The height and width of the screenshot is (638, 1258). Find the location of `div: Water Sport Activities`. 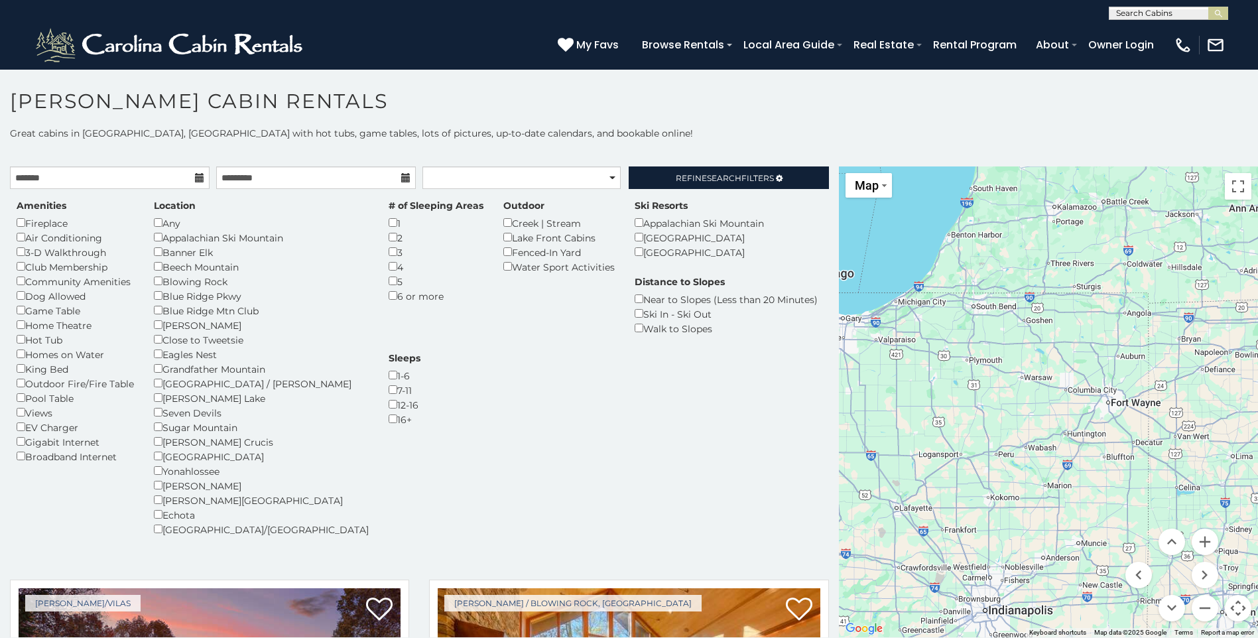

div: Water Sport Activities is located at coordinates (559, 267).